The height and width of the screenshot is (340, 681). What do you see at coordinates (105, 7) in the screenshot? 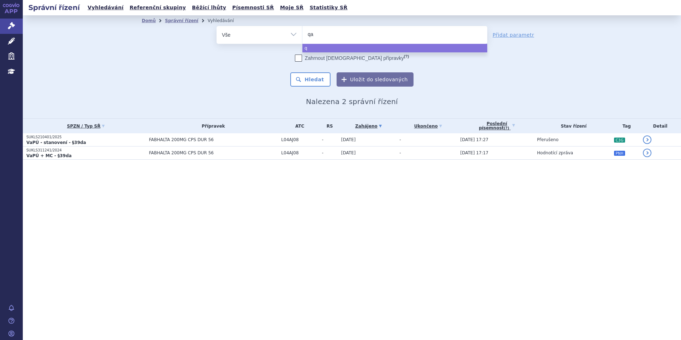
I see `a: Vyhledávání` at bounding box center [105, 7].